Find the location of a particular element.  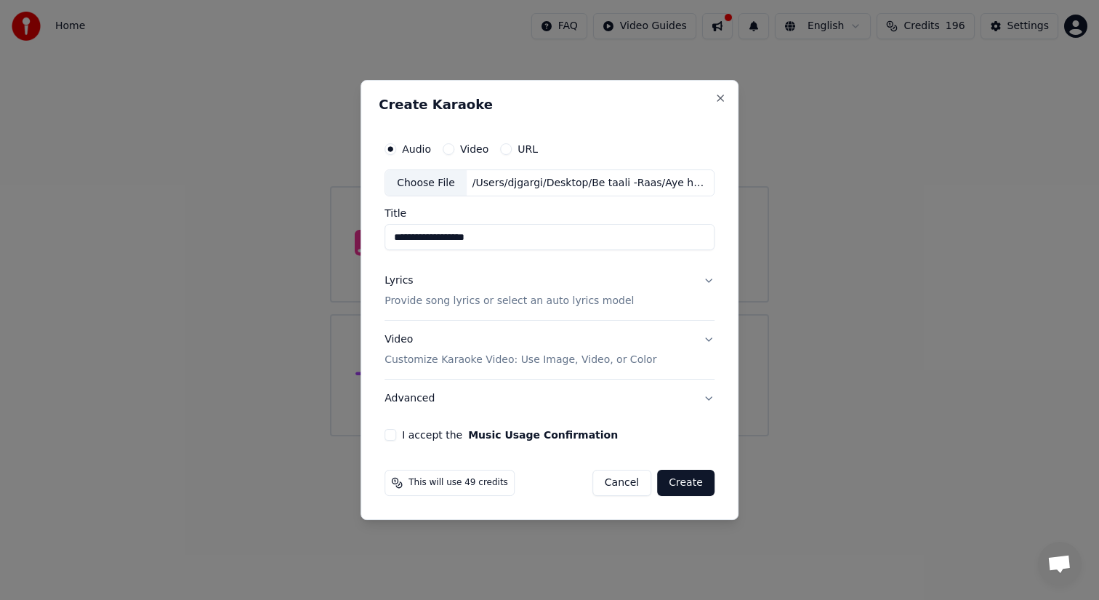

button: Advanced is located at coordinates (550, 398).